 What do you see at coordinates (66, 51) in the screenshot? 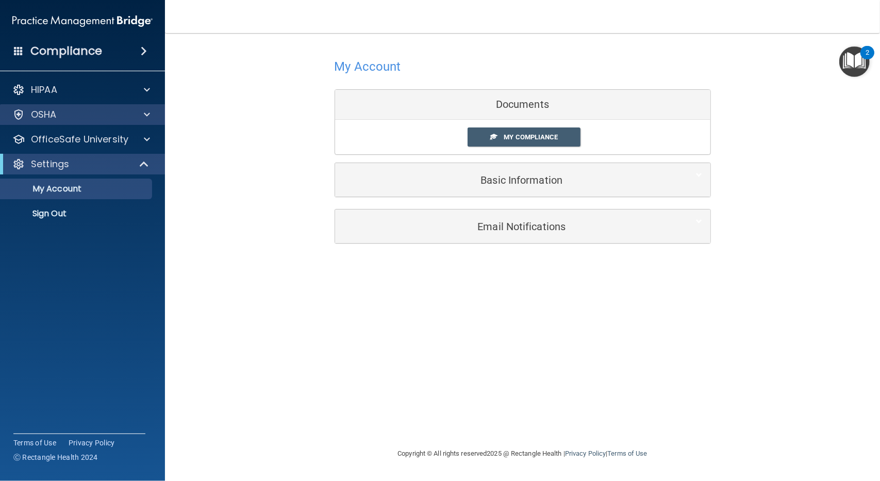
I see `h4: Compliance` at bounding box center [66, 51].